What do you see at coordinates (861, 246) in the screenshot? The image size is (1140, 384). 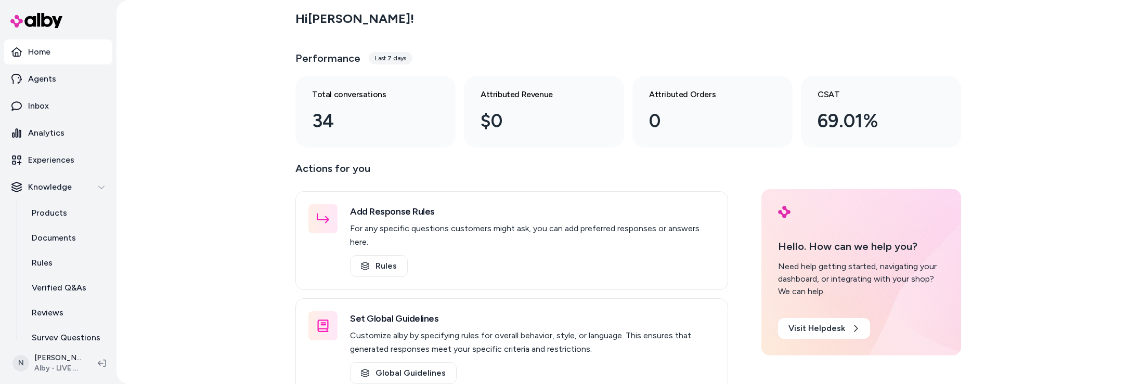 I see `p: Hello. How can we help you?` at bounding box center [861, 246].